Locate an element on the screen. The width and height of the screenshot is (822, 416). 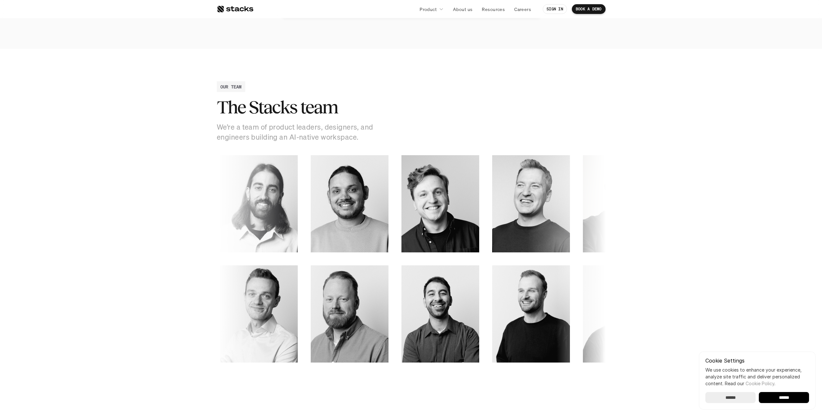
p: We’re a team of product leaders, designers, and engineers building an AI-native workspace. is located at coordinates (298, 132).